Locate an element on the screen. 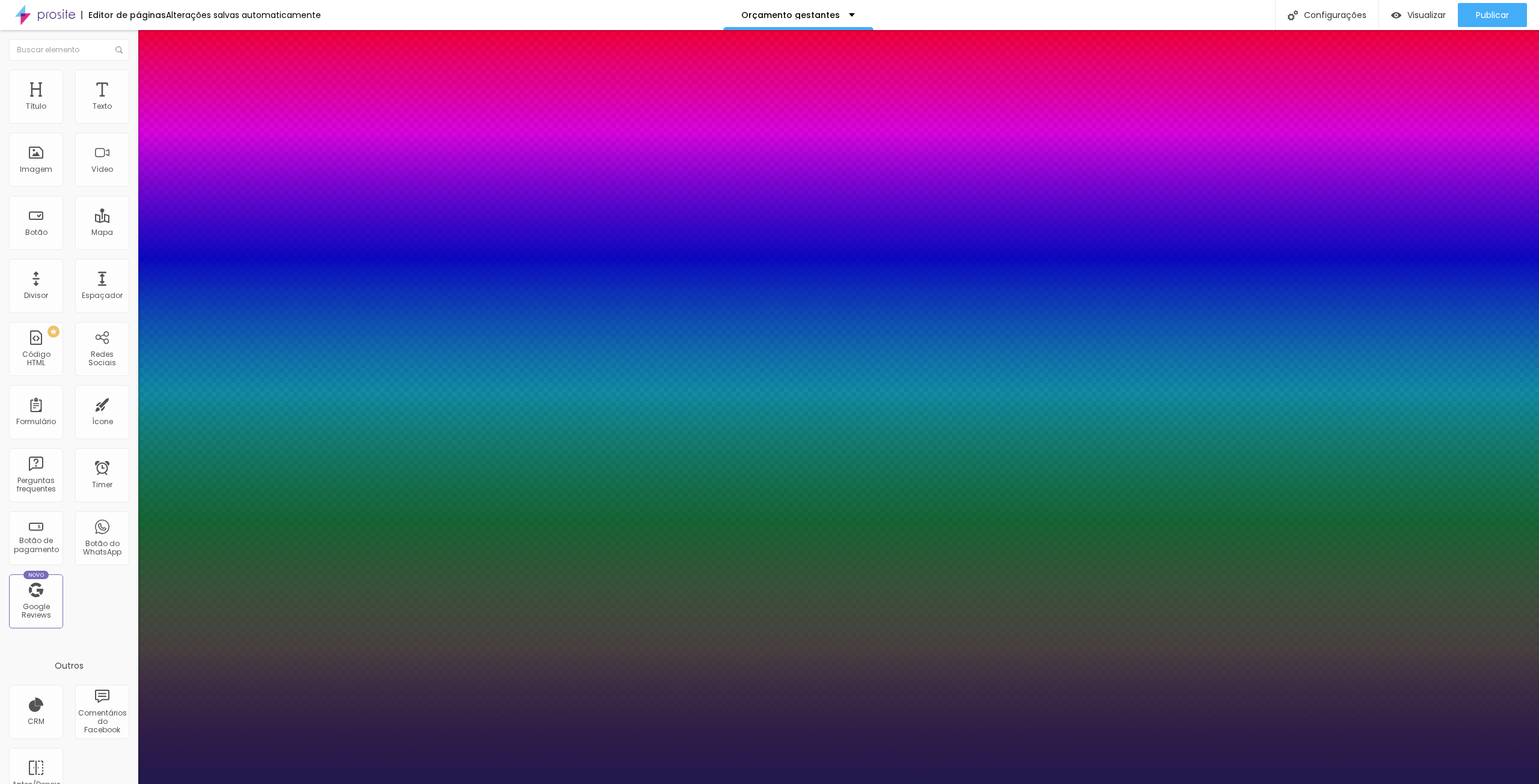 The height and width of the screenshot is (784, 1539). div: Formulário is located at coordinates (36, 422).